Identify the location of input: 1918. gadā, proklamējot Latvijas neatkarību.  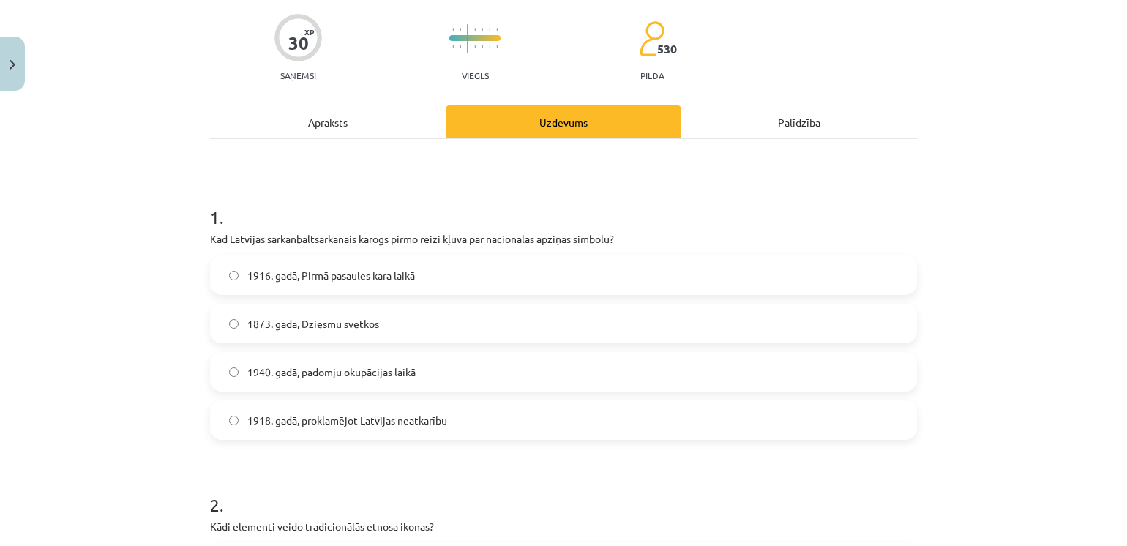
(233, 420).